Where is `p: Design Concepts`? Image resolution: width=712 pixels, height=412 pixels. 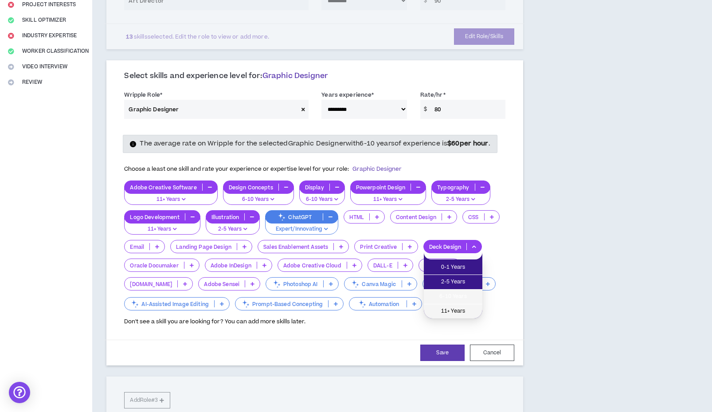 p: Design Concepts is located at coordinates (251, 187).